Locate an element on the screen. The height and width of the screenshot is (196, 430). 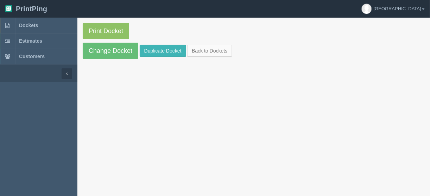
a: Print Docket is located at coordinates (106, 31).